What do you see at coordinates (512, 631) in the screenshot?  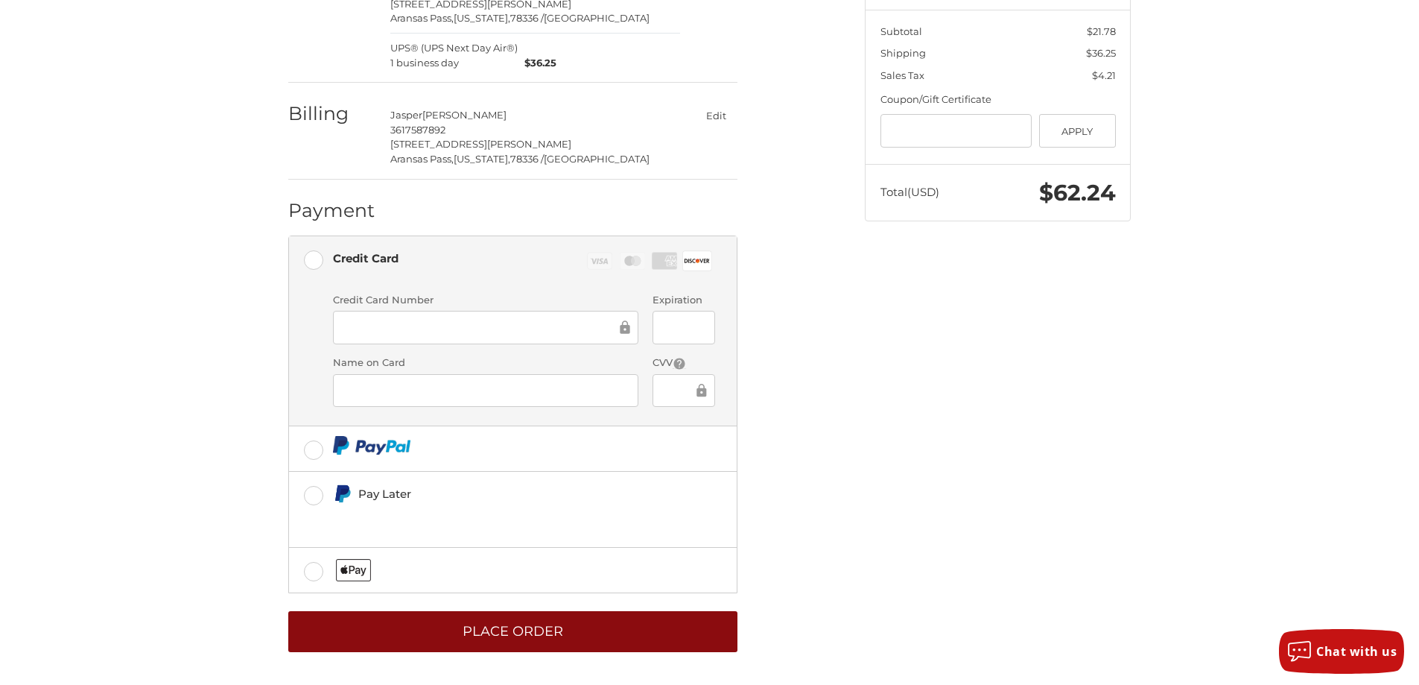 I see `button: Place Order` at bounding box center [512, 631].